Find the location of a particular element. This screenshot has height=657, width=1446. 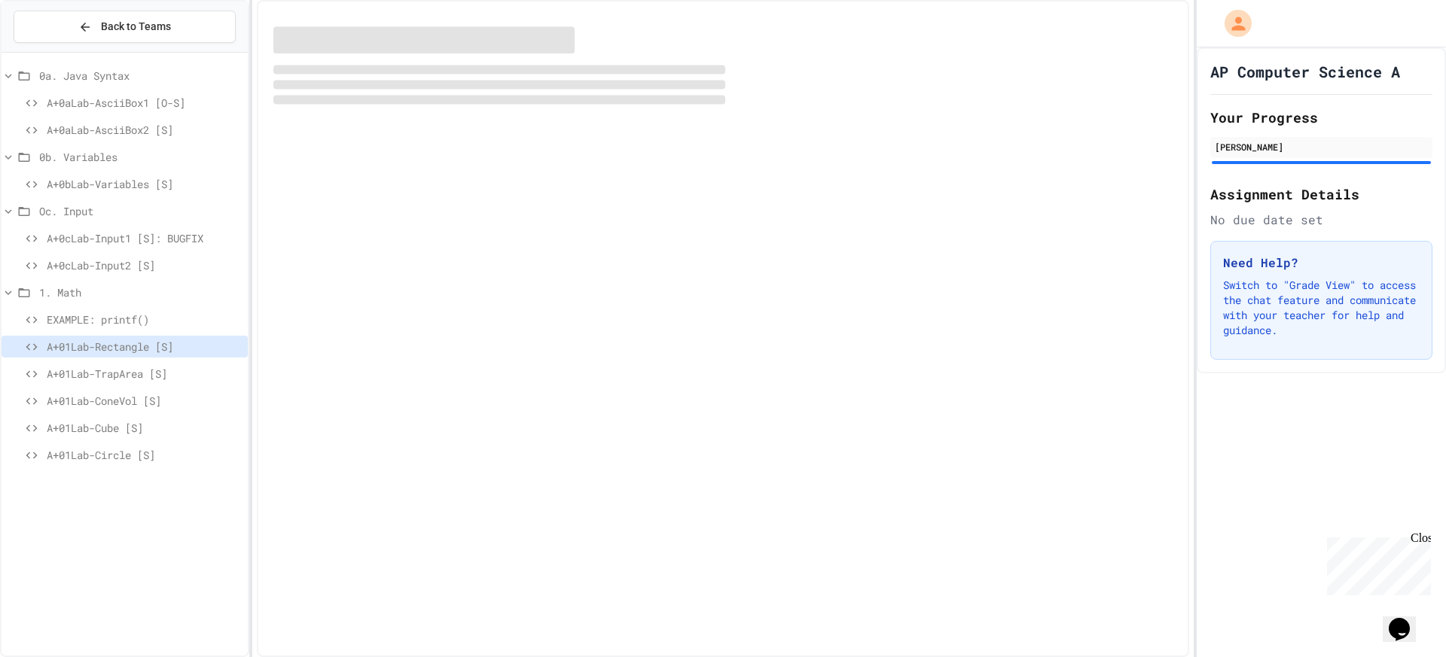

div: My Account is located at coordinates (1232, 23).